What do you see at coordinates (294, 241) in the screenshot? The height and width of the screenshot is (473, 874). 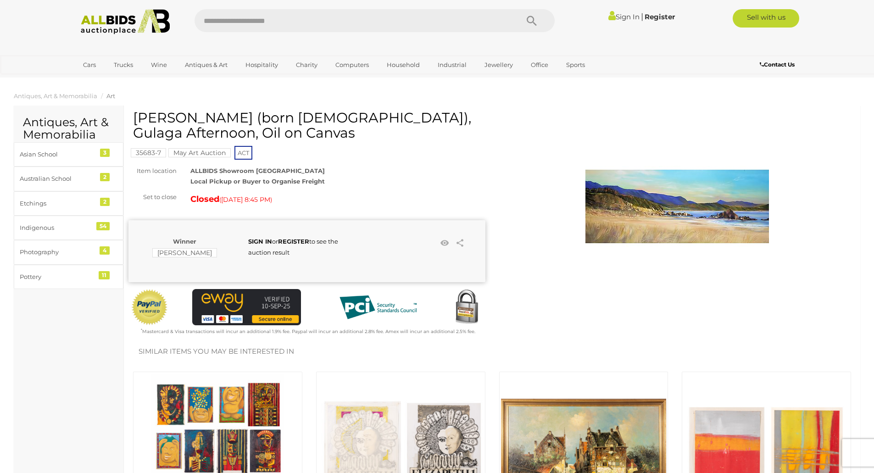 I see `strong: REGISTER` at bounding box center [294, 241].